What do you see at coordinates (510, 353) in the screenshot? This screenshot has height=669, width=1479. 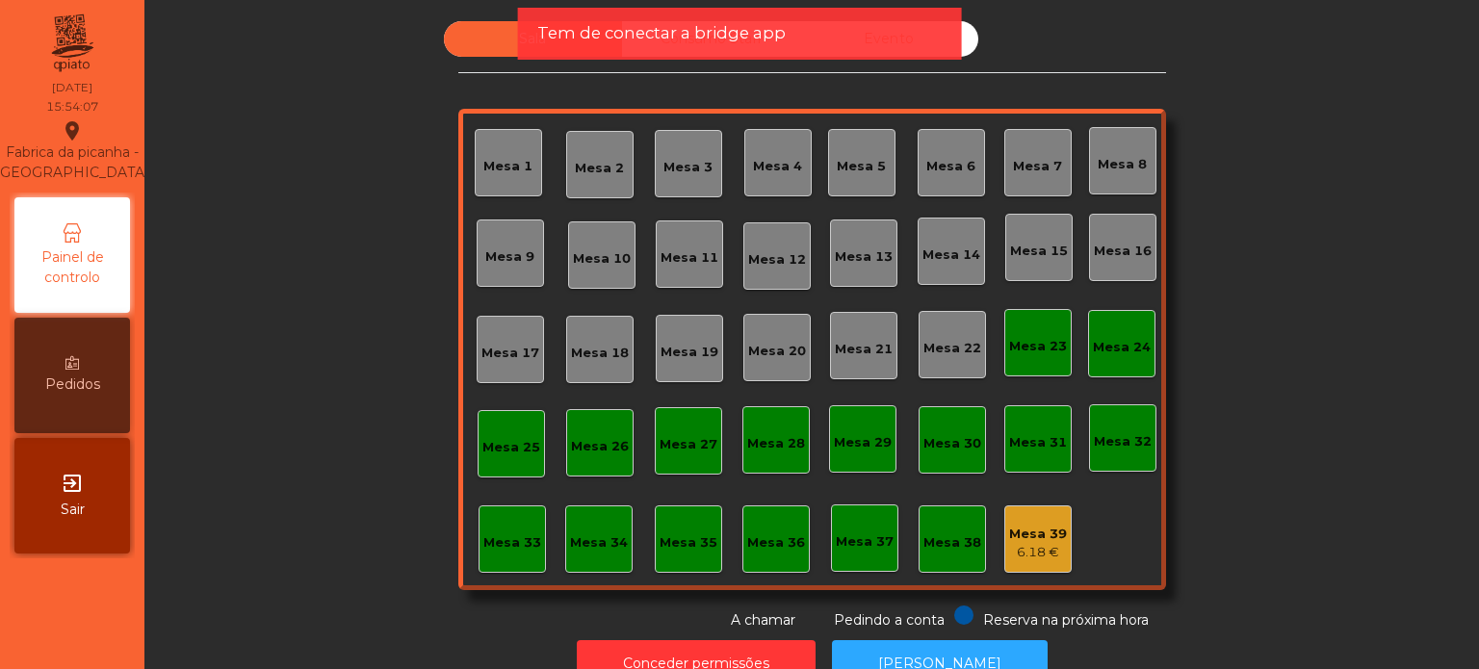 I see `div: Mesa 17` at bounding box center [510, 353].